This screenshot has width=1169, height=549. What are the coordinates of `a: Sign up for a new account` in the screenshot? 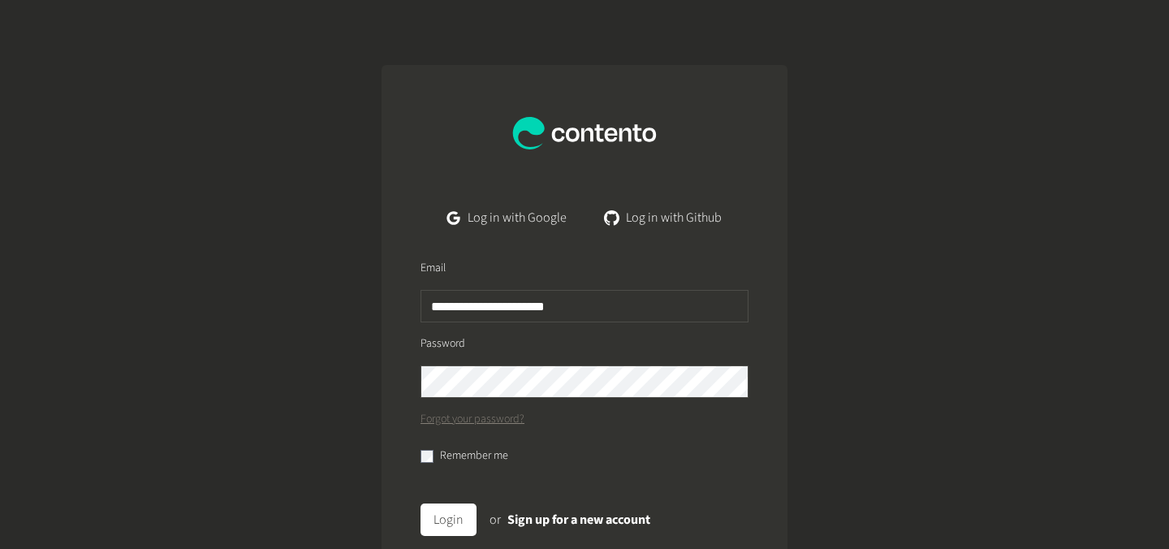 It's located at (579, 520).